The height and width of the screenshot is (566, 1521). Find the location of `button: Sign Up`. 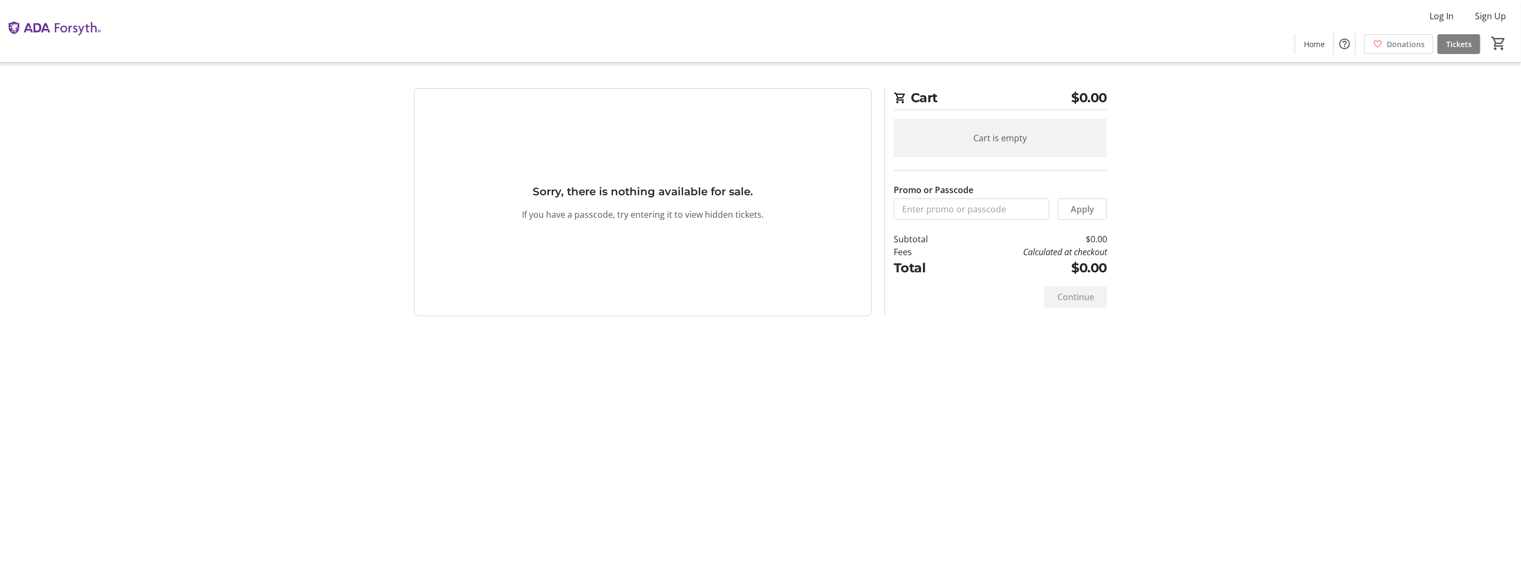

button: Sign Up is located at coordinates (1490, 16).